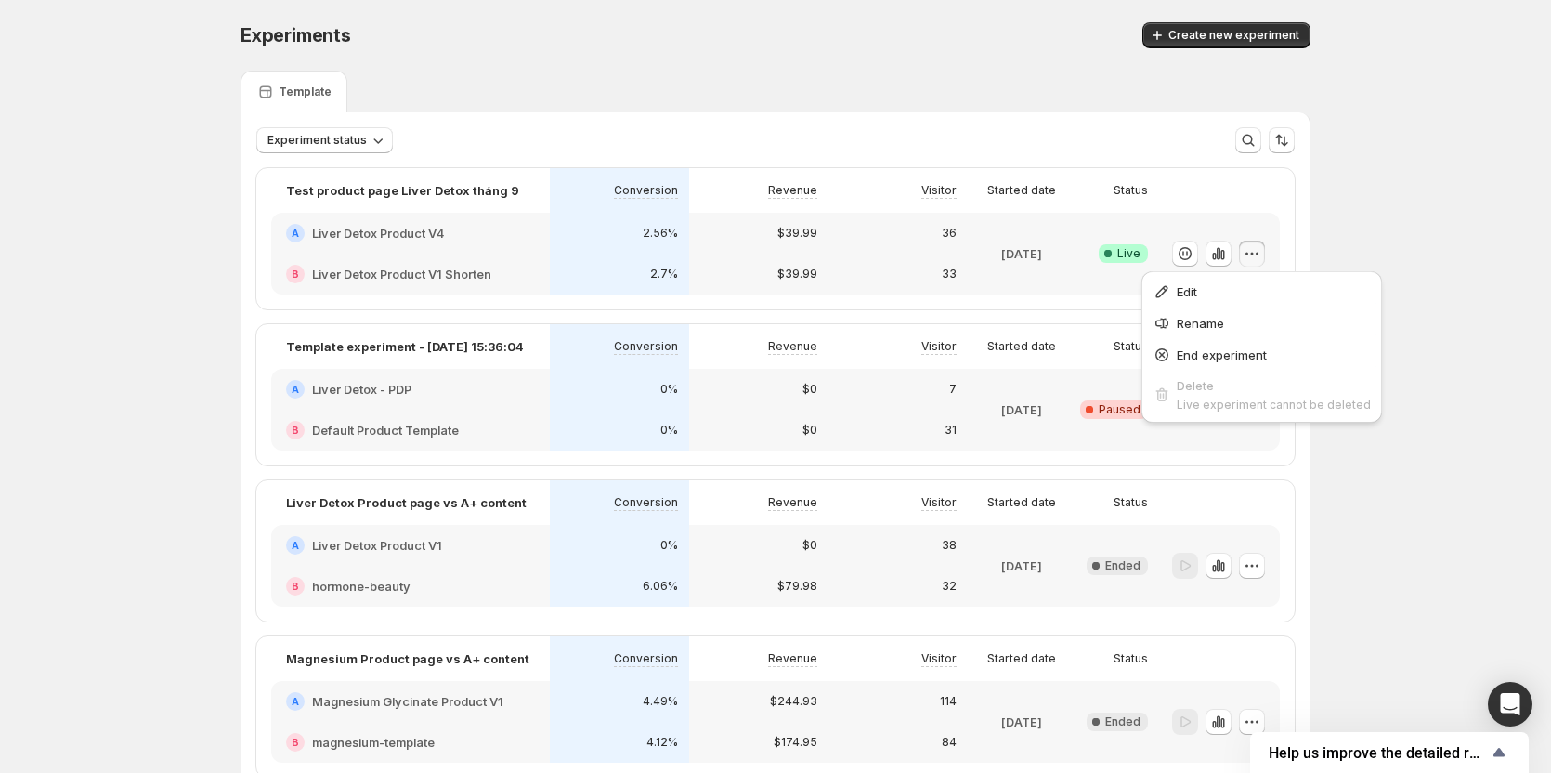 The width and height of the screenshot is (1551, 773). I want to click on button: Create new experiment, so click(1226, 35).